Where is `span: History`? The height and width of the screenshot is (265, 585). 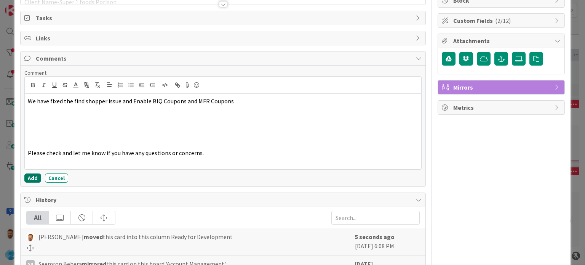 span: History is located at coordinates (224, 200).